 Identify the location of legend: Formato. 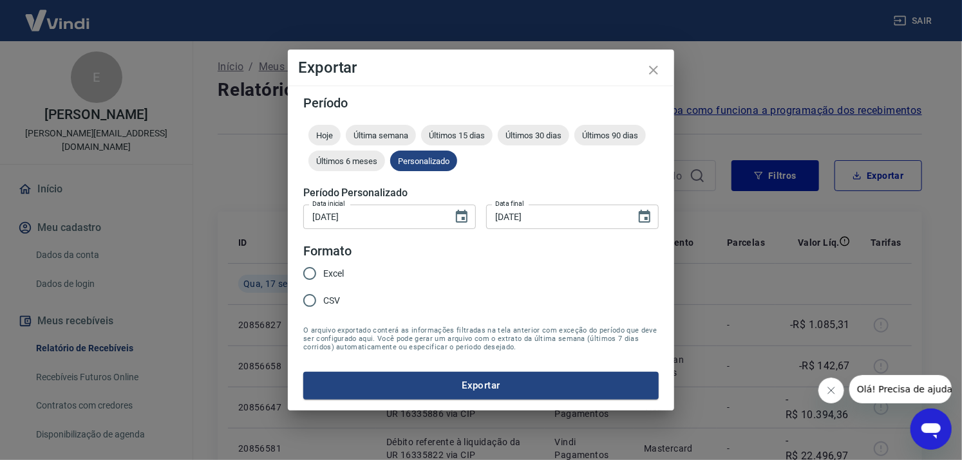
(327, 251).